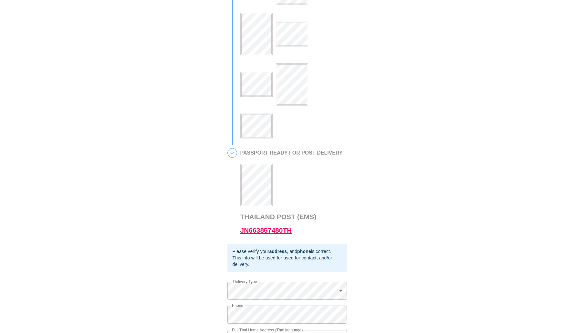 The image size is (574, 333). I want to click on h3: Thailand Post (EMS), so click(291, 224).